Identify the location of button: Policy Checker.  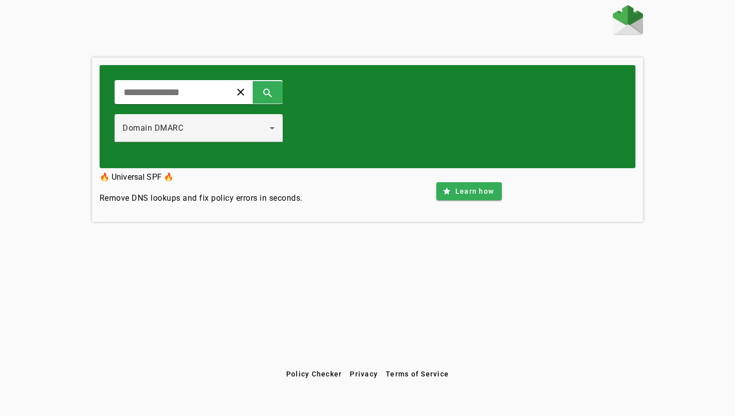
(314, 374).